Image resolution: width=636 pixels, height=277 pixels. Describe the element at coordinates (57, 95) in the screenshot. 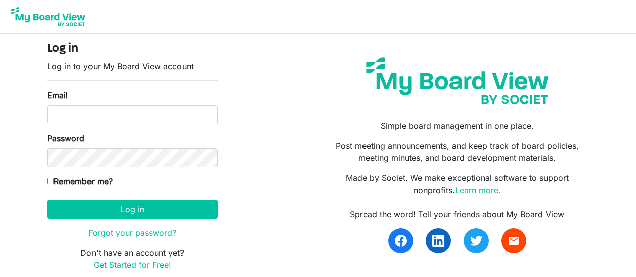

I see `label: Email` at that location.